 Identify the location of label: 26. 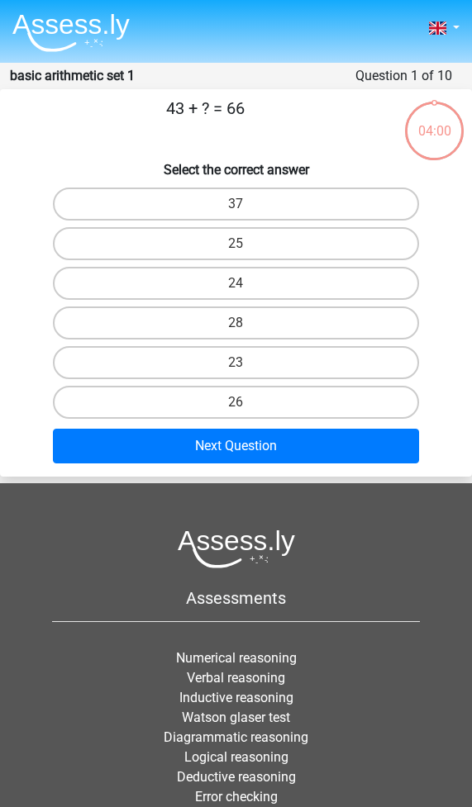
(235, 402).